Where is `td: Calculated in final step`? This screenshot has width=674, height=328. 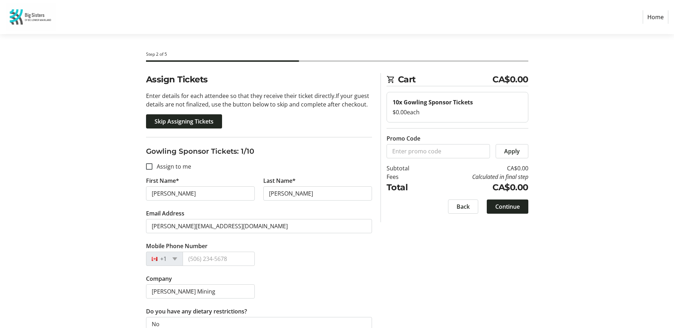
td: Calculated in final step is located at coordinates (478, 177).